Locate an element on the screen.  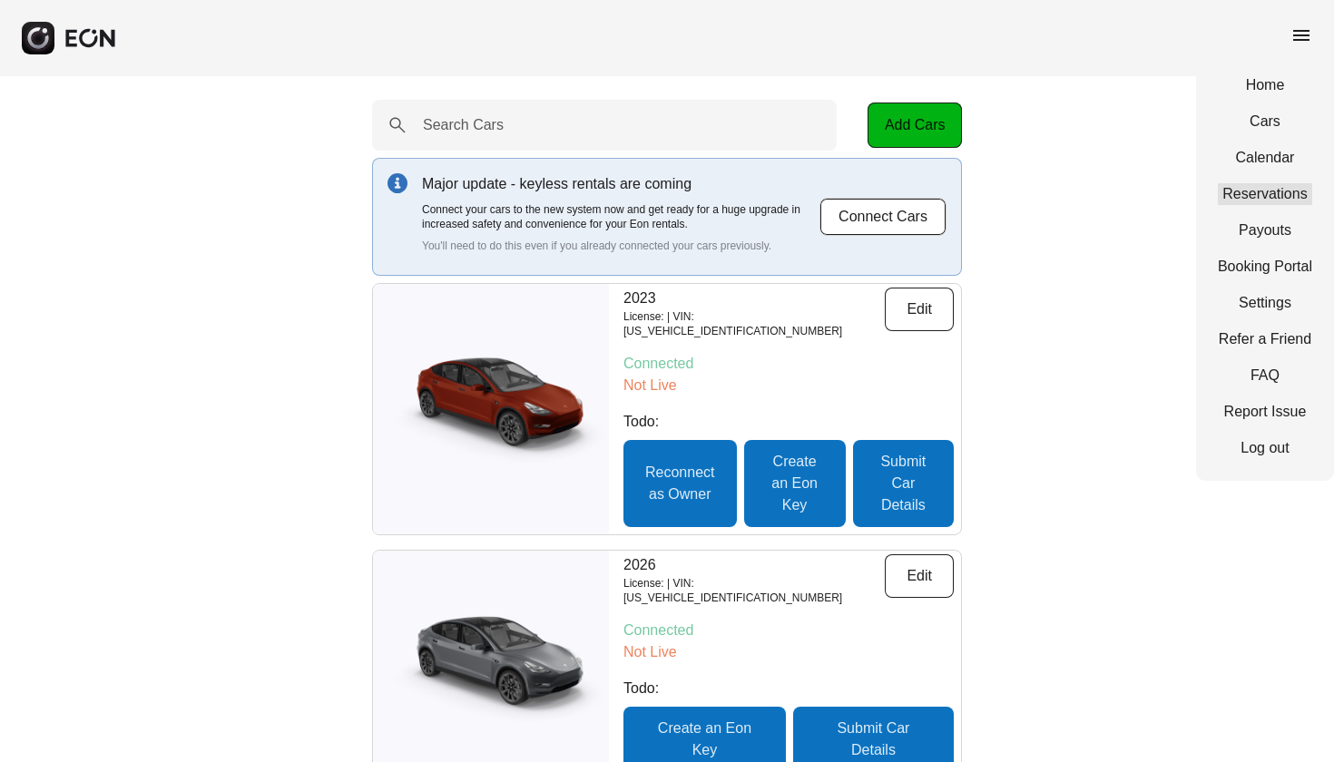
a: Calendar is located at coordinates (1265, 158).